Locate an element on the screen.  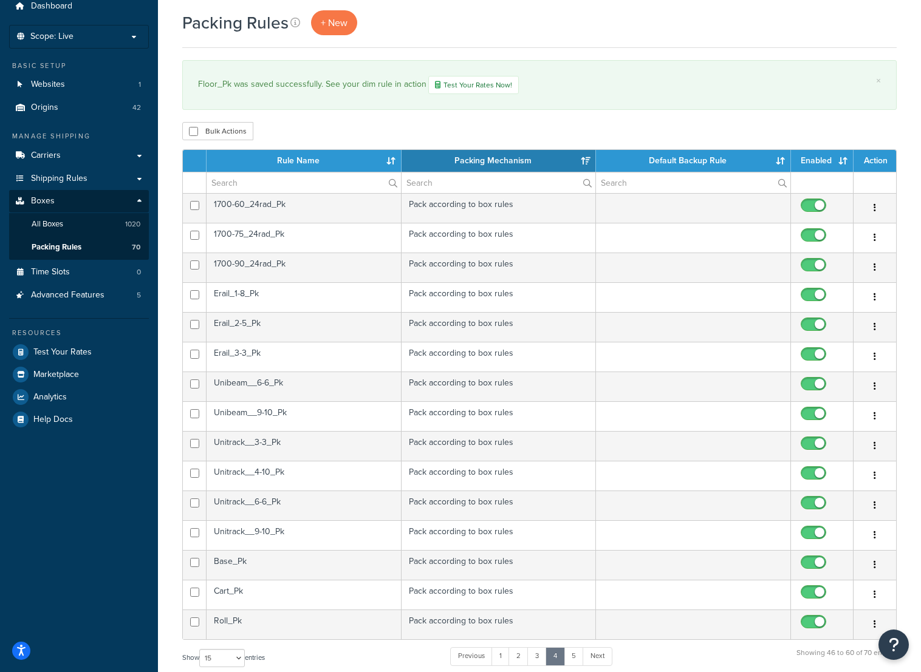
span: Carriers is located at coordinates (46, 155).